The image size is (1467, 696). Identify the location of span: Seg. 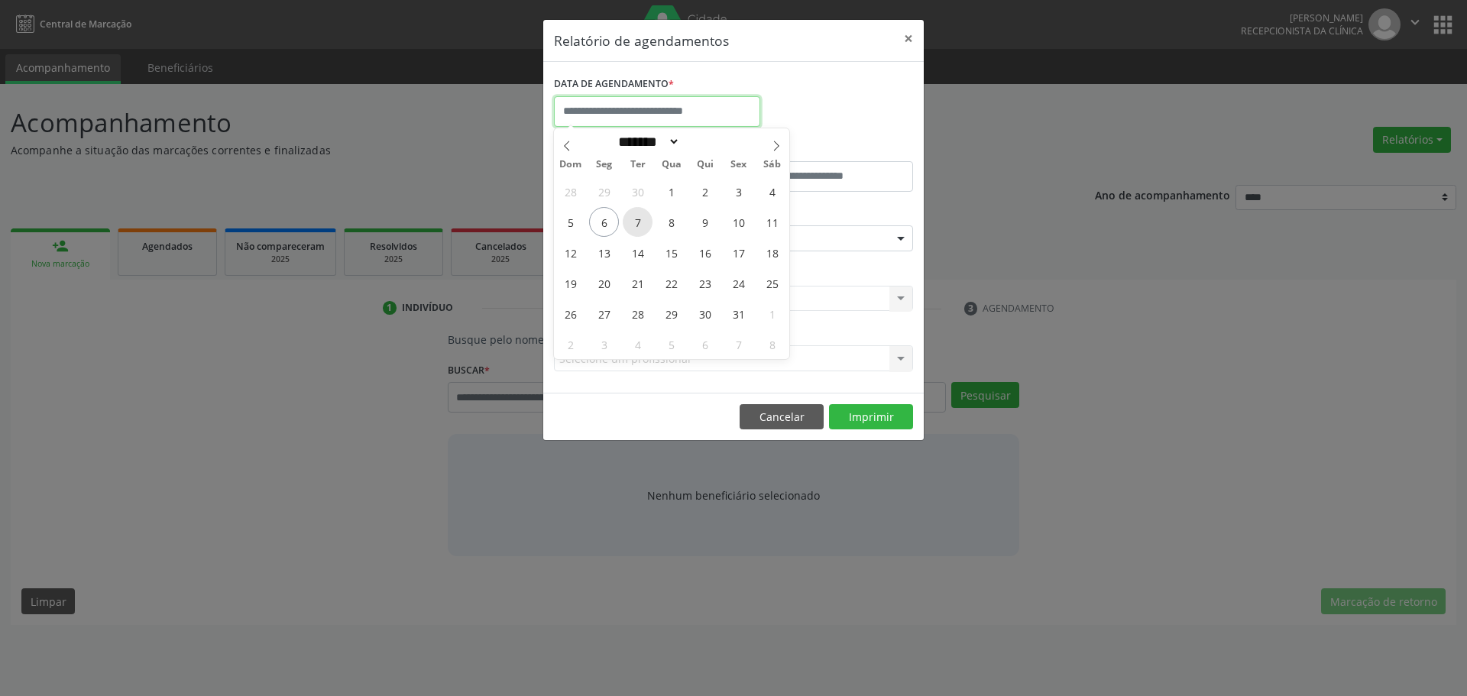
(604, 164).